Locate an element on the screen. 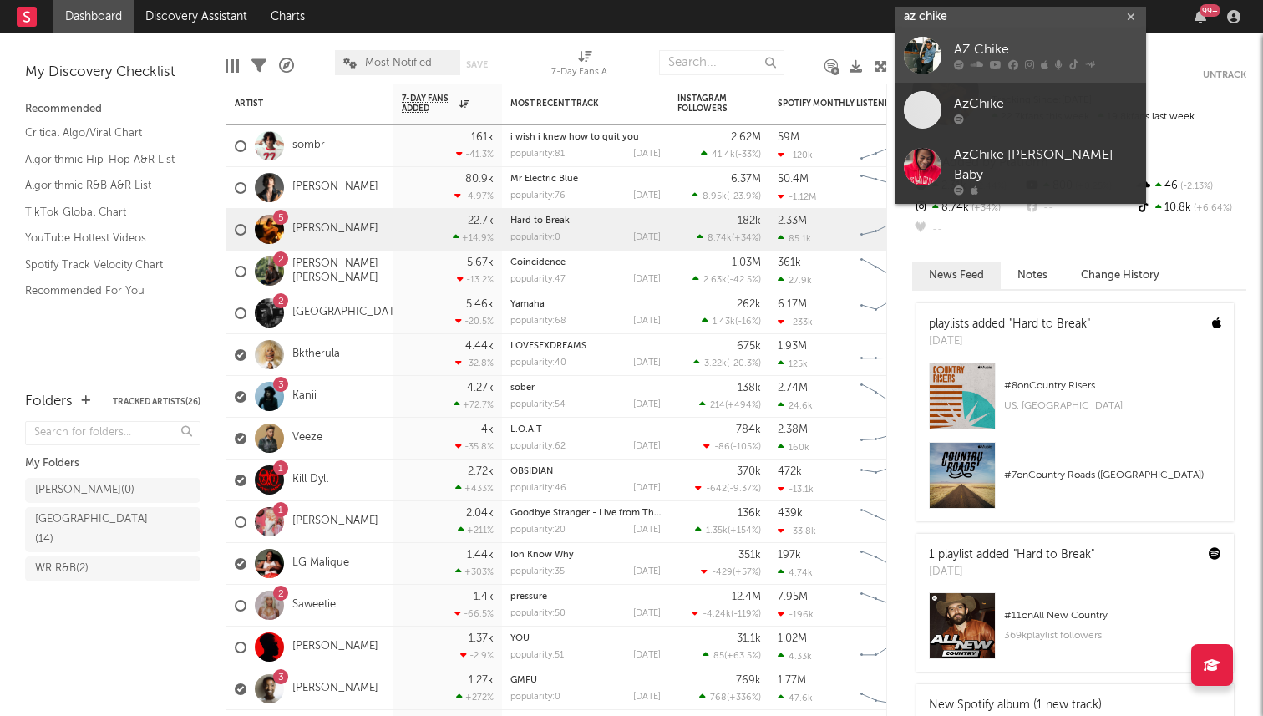 This screenshot has width=1263, height=716. a: Critical Algo/Viral Chart is located at coordinates (104, 133).